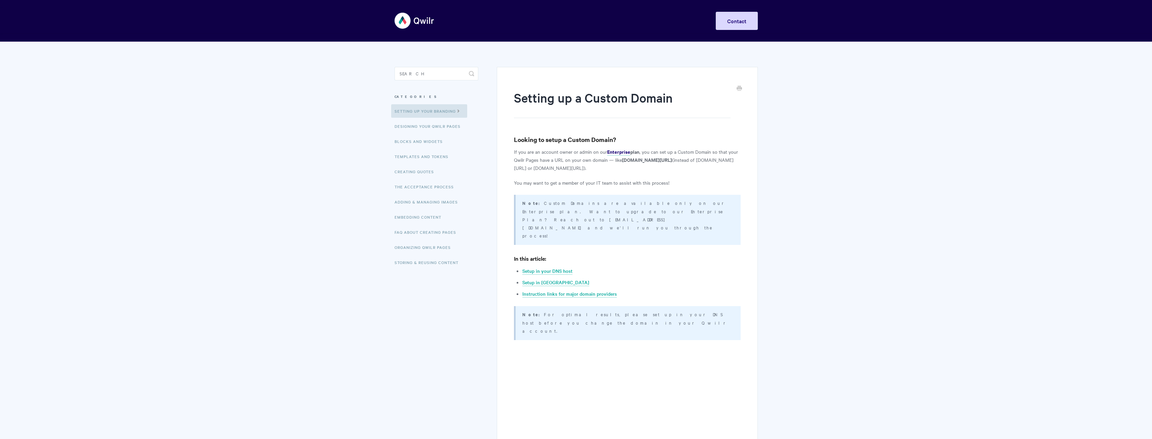  What do you see at coordinates (417, 172) in the screenshot?
I see `a: Creating Quotes` at bounding box center [417, 172].